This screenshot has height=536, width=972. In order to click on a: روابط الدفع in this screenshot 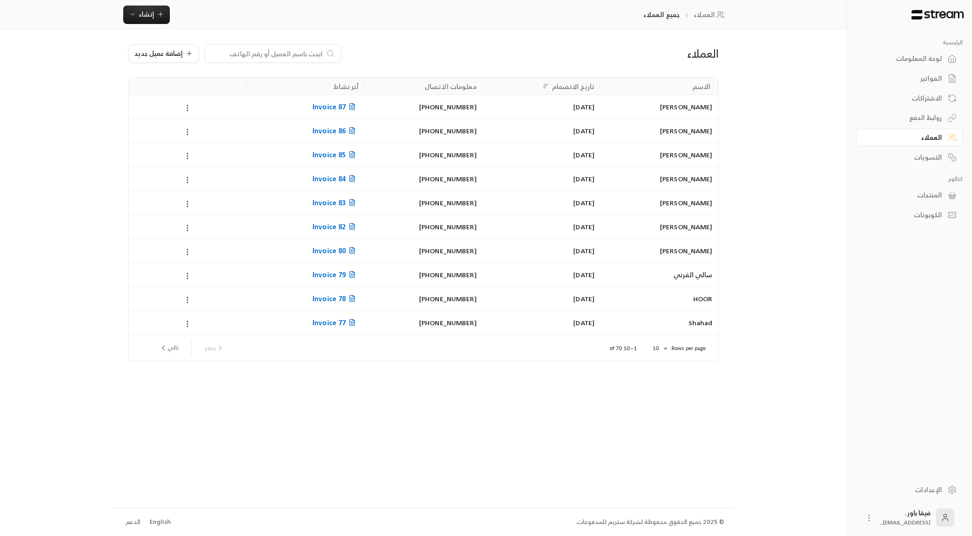, I will do `click(909, 118)`.